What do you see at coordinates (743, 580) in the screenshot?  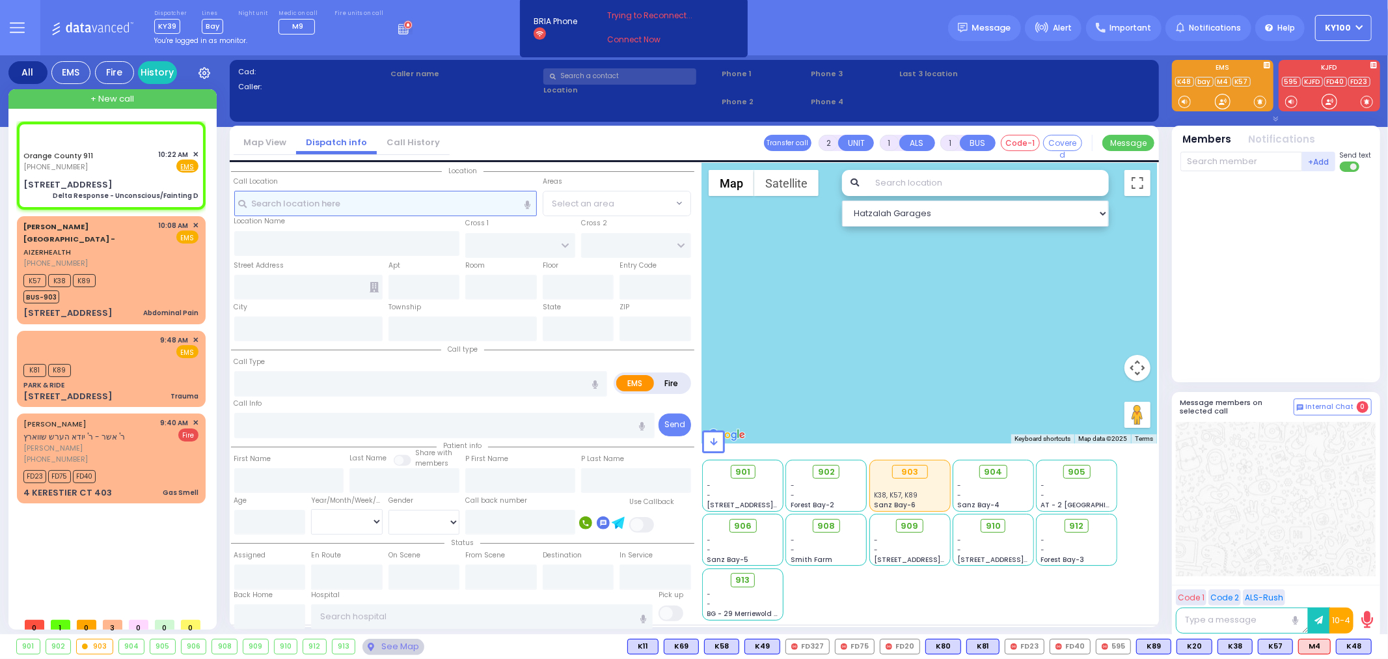 I see `span: 913` at bounding box center [743, 580].